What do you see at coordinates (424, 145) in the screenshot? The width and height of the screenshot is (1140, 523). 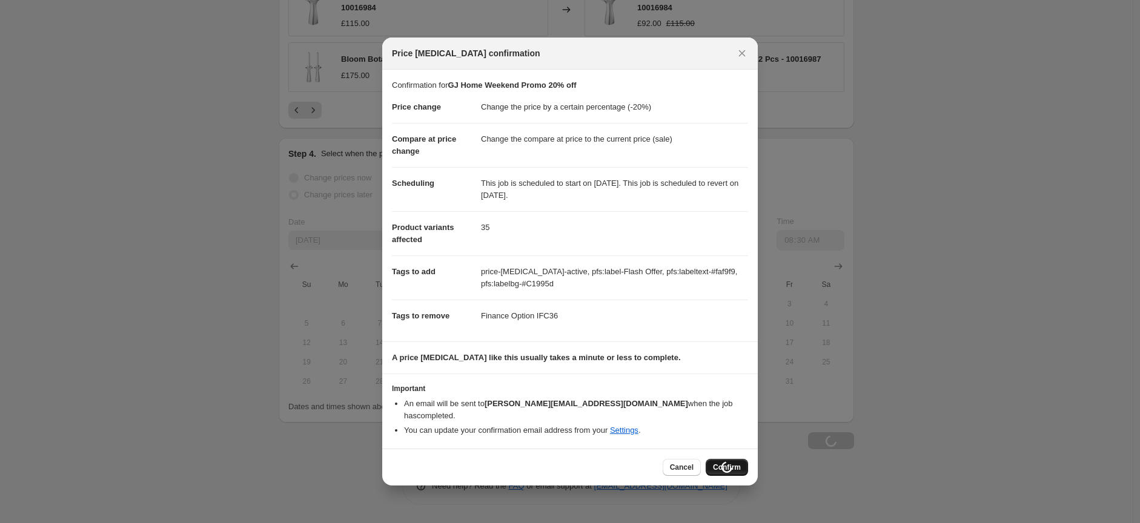 I see `span: Compare at price change` at bounding box center [424, 145].